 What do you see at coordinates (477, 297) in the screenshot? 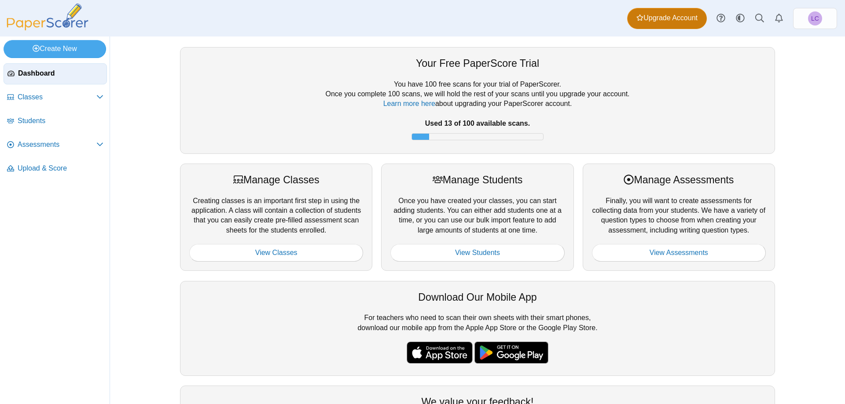
I see `div: Download Our Mobile App` at bounding box center [477, 297].